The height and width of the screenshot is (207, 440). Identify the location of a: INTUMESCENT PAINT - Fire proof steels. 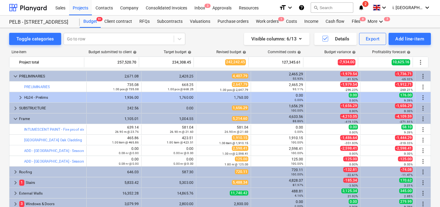
(57, 130).